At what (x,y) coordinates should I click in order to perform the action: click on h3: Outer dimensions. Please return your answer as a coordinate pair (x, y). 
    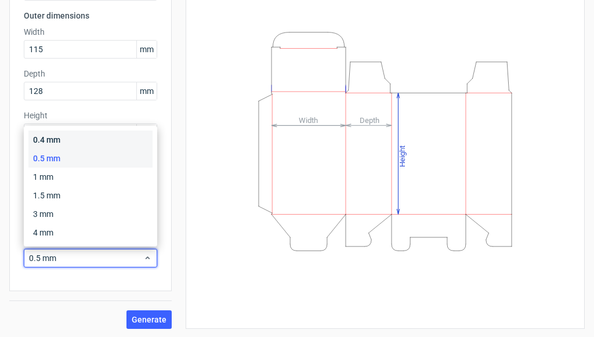
    Looking at the image, I should click on (91, 16).